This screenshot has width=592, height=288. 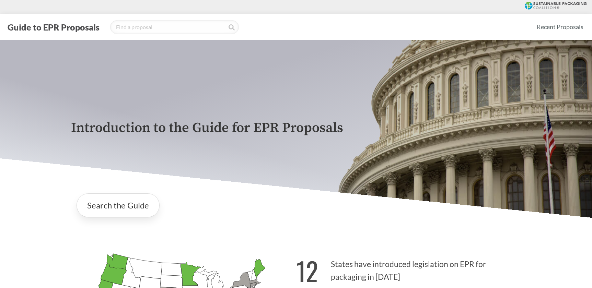 I want to click on a: Search the Guide, so click(x=118, y=205).